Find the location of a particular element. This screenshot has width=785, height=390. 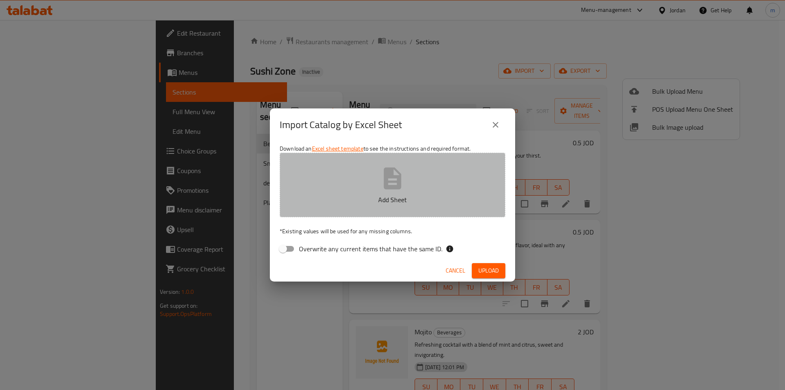

div: Download an to see the instructions and required format. is located at coordinates (393, 200).